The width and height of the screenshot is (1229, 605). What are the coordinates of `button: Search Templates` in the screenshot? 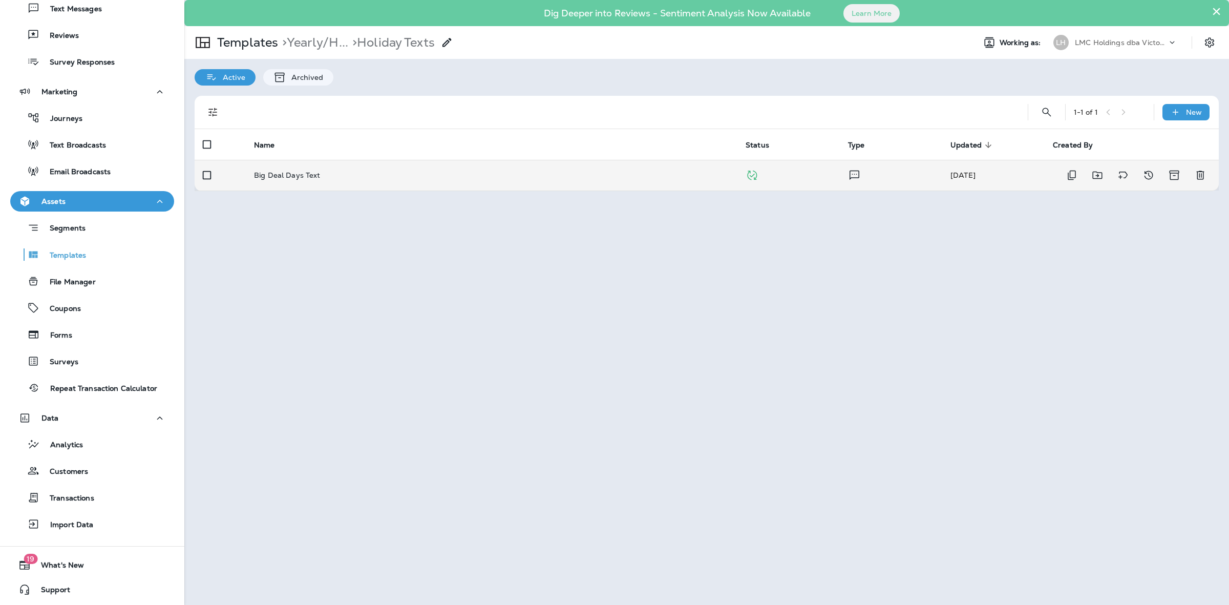 It's located at (1047, 112).